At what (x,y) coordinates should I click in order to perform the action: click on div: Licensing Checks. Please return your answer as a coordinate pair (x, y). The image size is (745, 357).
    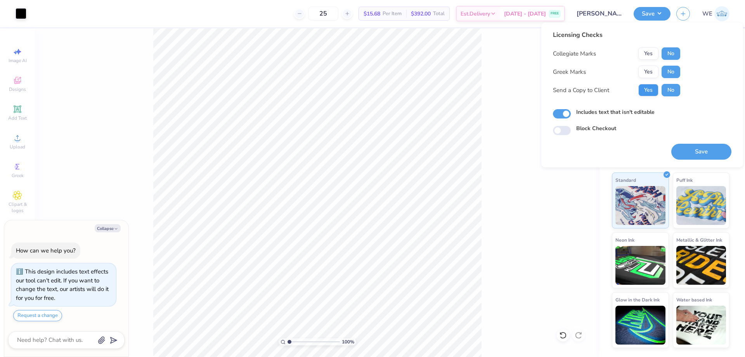
    Looking at the image, I should click on (617, 35).